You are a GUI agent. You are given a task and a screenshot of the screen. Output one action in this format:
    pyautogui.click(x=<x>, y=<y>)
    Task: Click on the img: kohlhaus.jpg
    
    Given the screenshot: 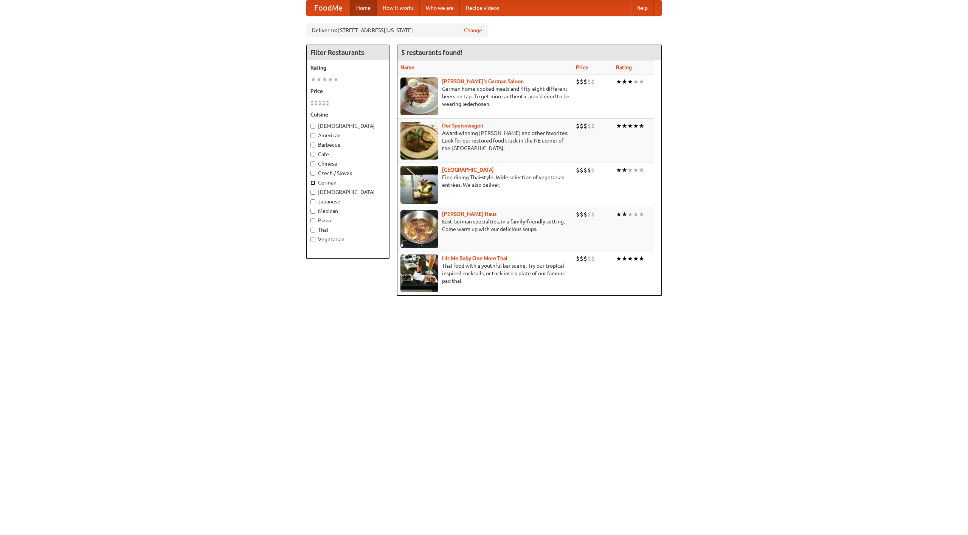 What is the action you would take?
    pyautogui.click(x=419, y=229)
    